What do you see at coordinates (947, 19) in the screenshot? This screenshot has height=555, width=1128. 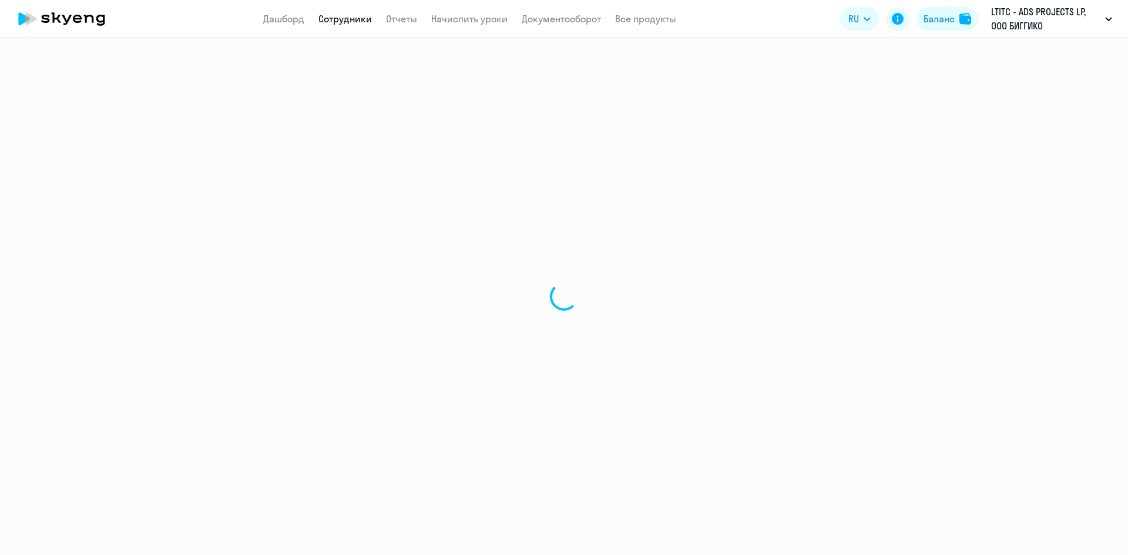 I see `button: Балансbalance` at bounding box center [947, 19].